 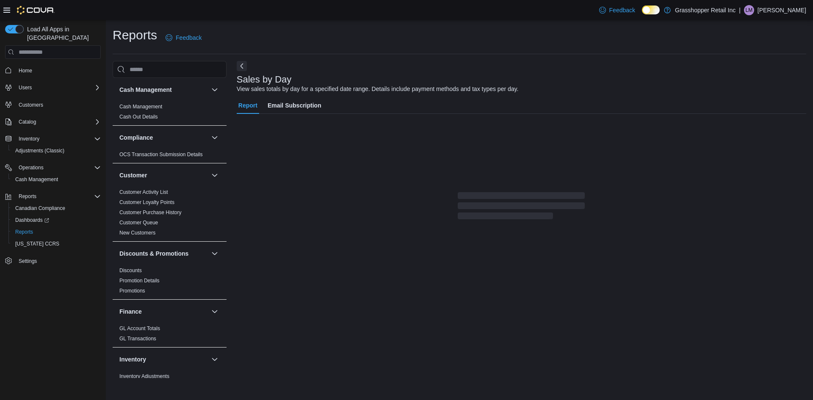 What do you see at coordinates (132, 291) in the screenshot?
I see `span: Promotions` at bounding box center [132, 291].